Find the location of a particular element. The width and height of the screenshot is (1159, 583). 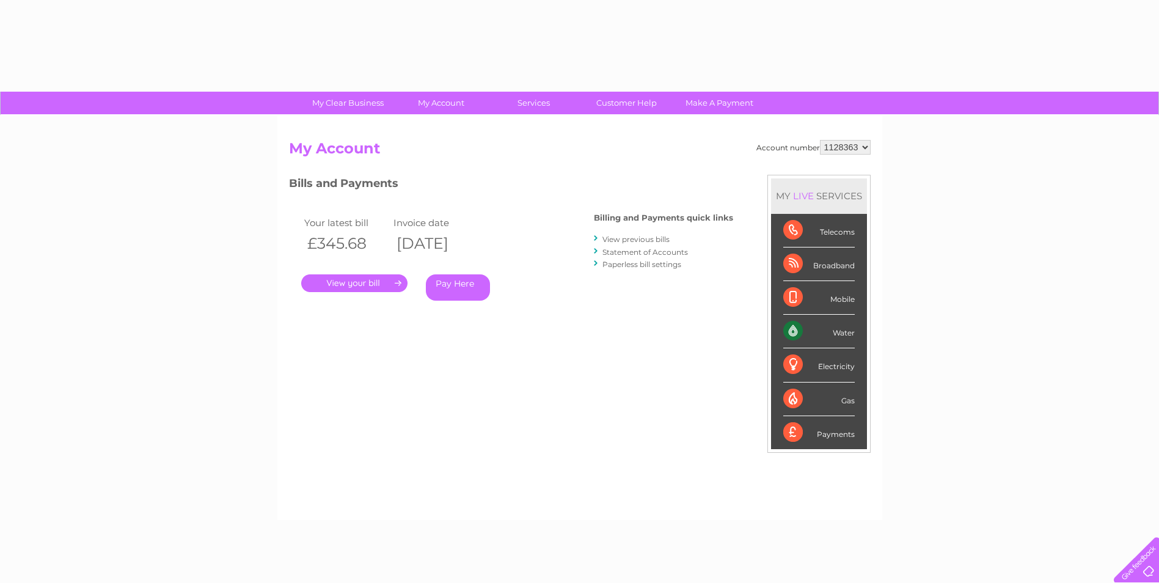

div: Payments is located at coordinates (819, 433).